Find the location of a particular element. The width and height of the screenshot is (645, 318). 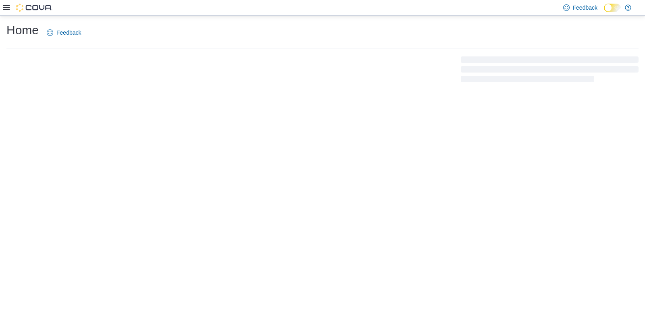

h1: Home is located at coordinates (23, 30).